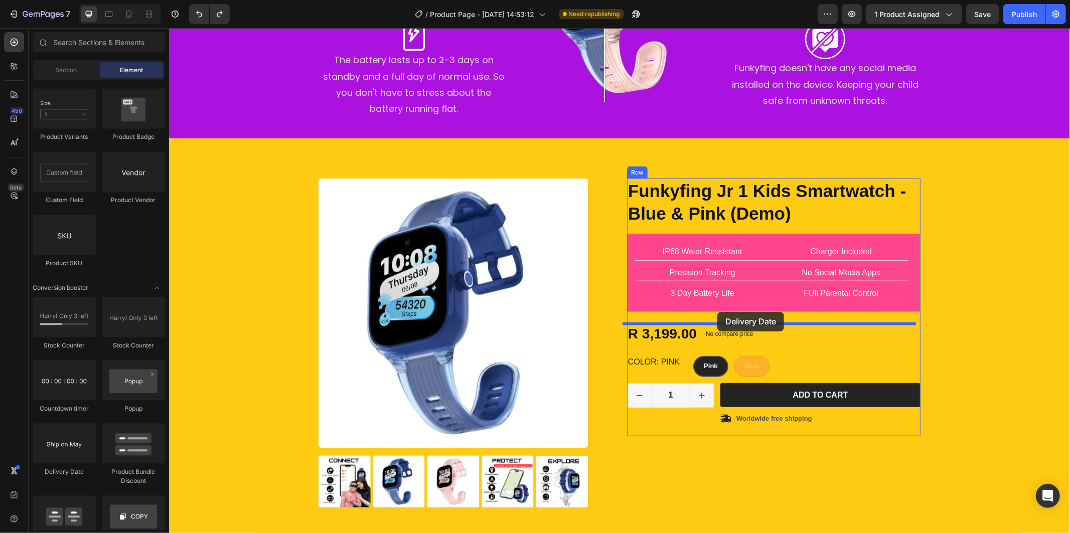  What do you see at coordinates (66, 70) in the screenshot?
I see `span: Section` at bounding box center [66, 70].